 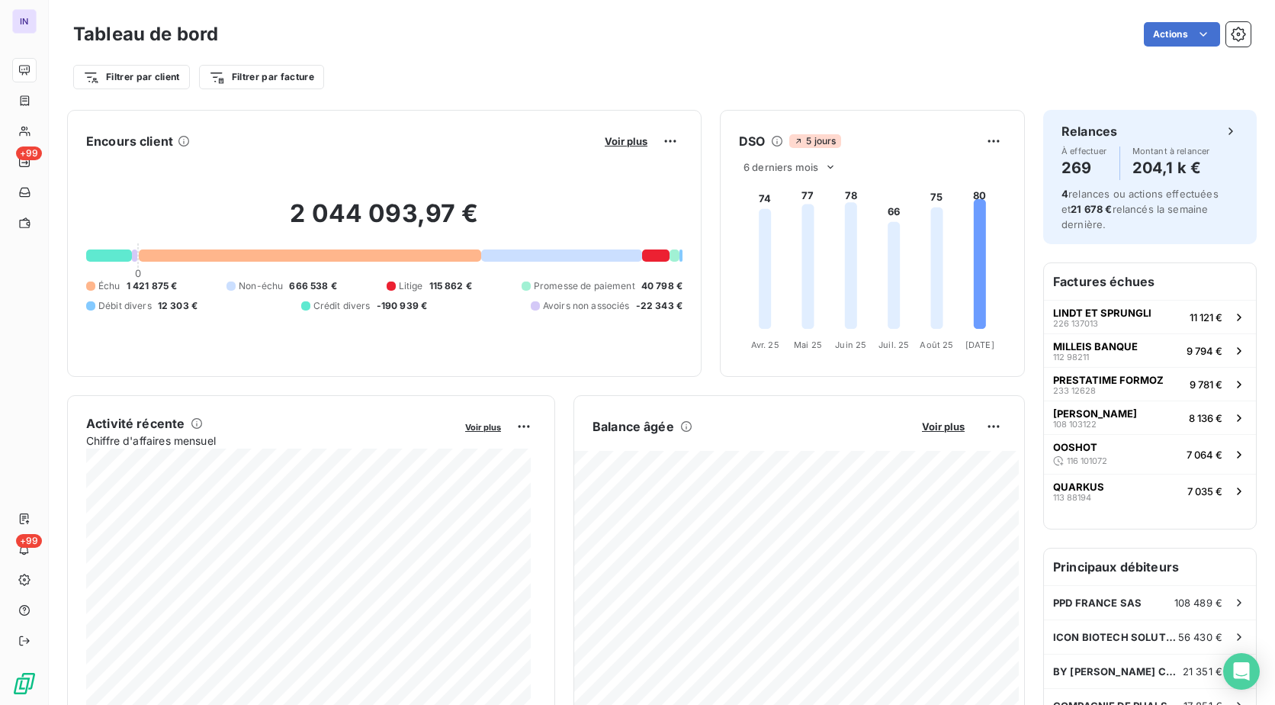 What do you see at coordinates (1150, 384) in the screenshot?
I see `button: PRESTATIME FORMOZ233 126289 781 €` at bounding box center [1150, 384].